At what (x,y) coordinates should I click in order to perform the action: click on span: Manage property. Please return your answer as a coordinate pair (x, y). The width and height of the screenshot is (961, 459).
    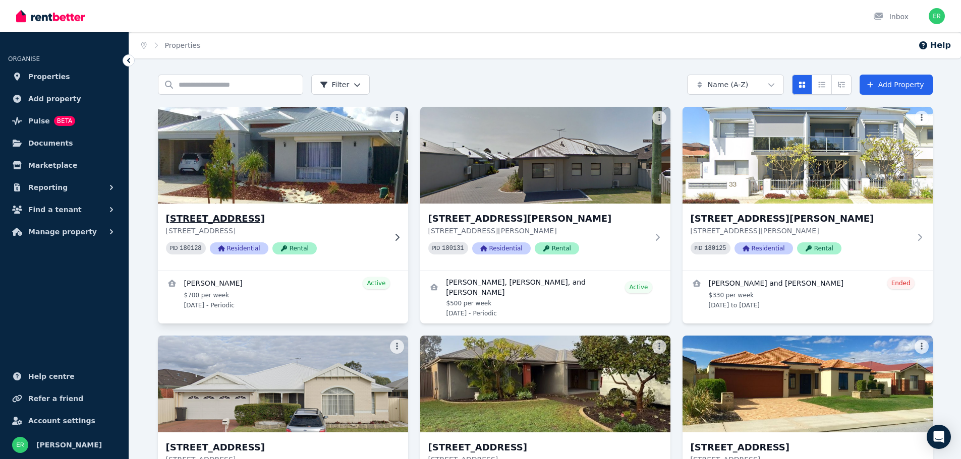
    Looking at the image, I should click on (63, 232).